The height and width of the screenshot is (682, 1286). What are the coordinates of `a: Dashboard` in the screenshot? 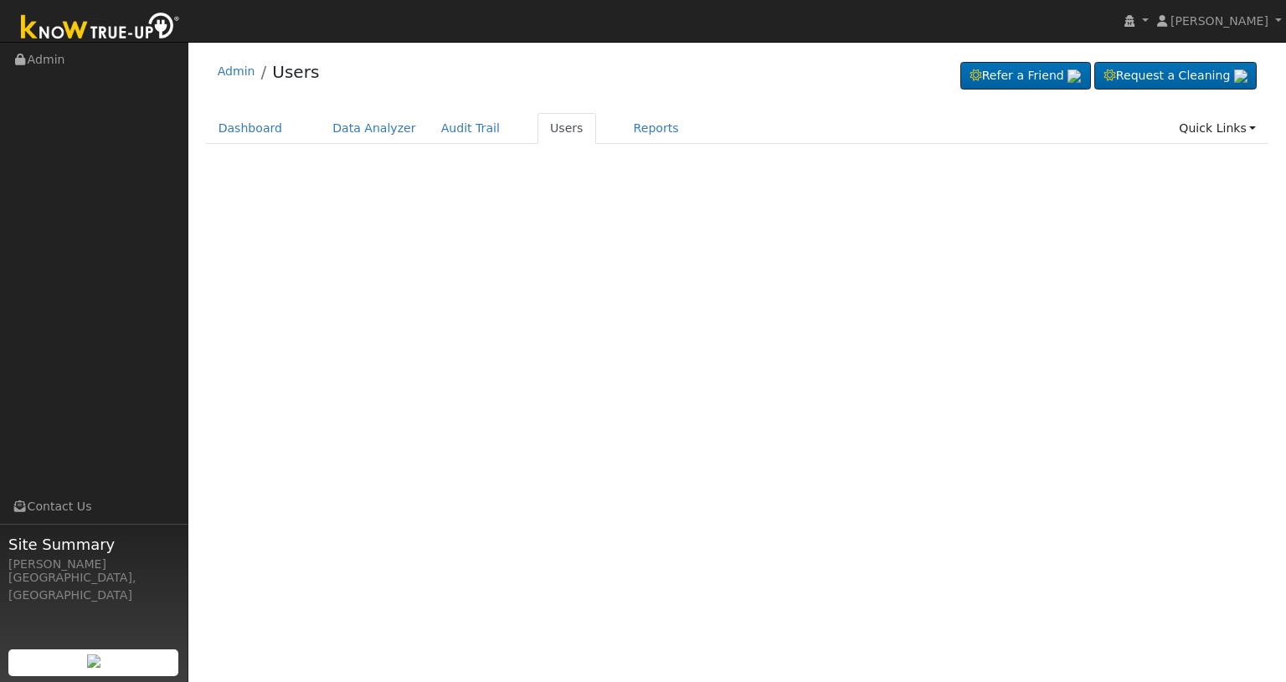 It's located at (250, 128).